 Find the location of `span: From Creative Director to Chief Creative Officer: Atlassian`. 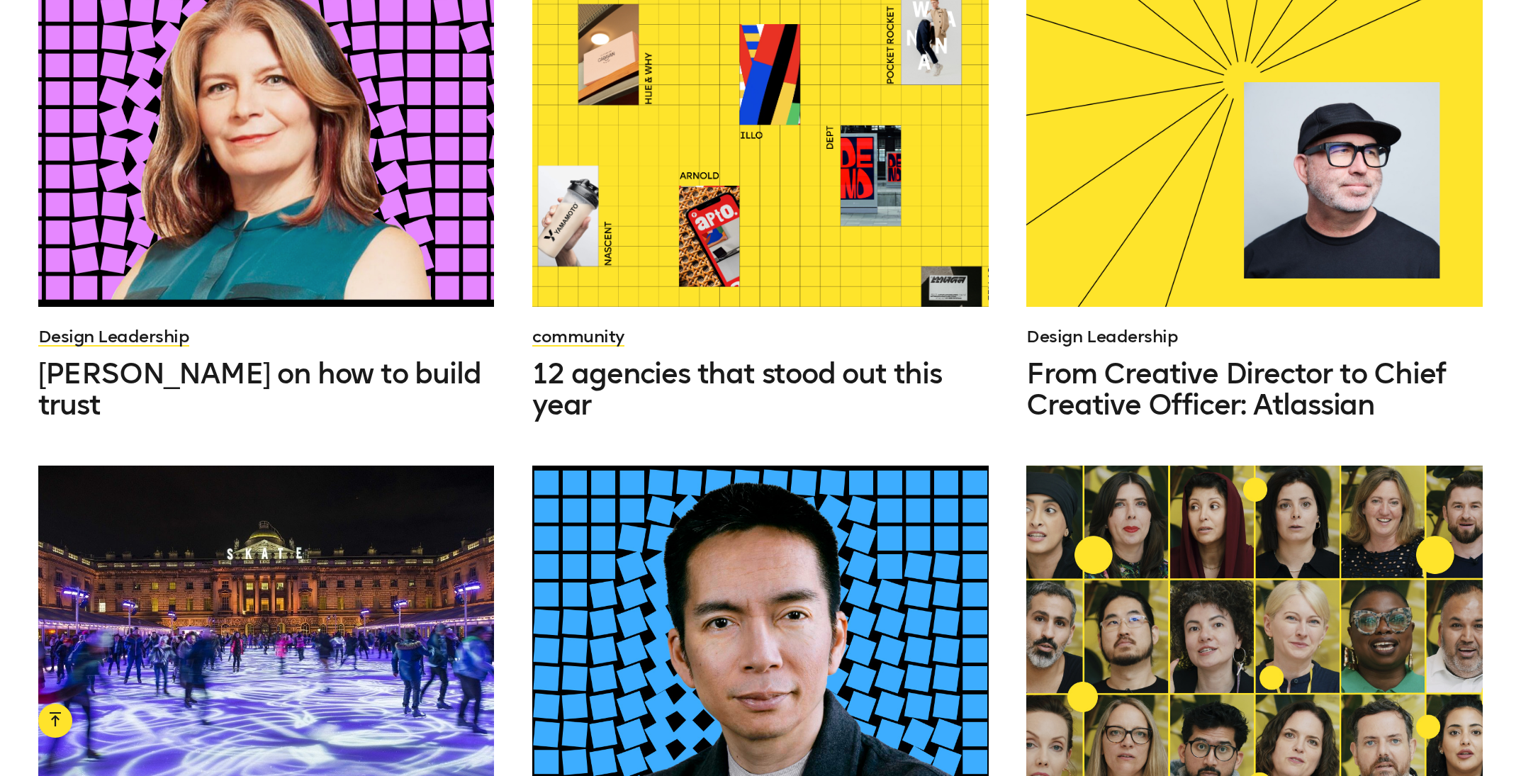

span: From Creative Director to Chief Creative Officer: Atlassian is located at coordinates (1236, 389).